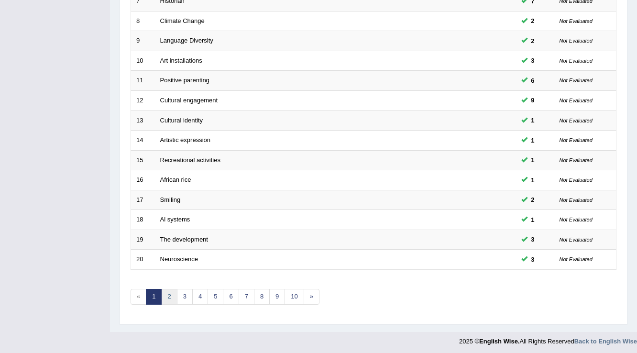 This screenshot has width=637, height=353. What do you see at coordinates (143, 41) in the screenshot?
I see `td: 9` at bounding box center [143, 41].